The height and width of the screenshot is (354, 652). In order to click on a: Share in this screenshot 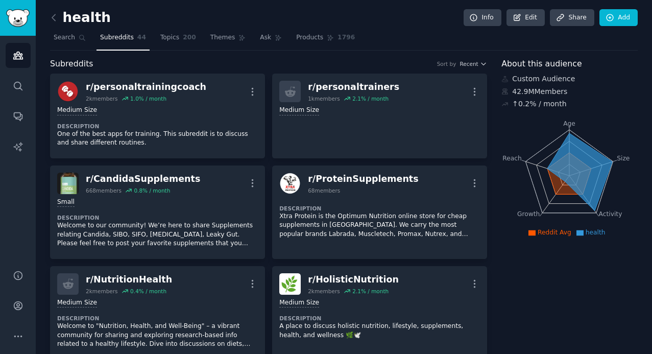, I will do `click(572, 18)`.